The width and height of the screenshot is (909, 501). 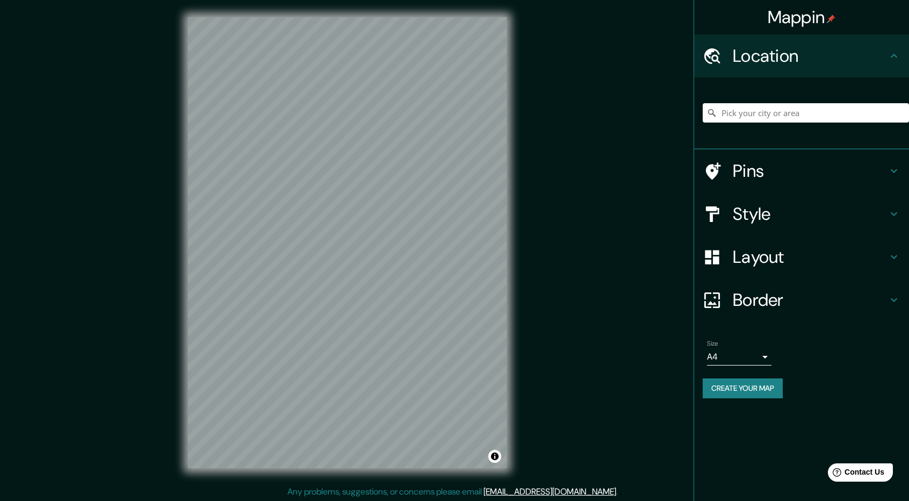 I want to click on h4: Pins, so click(x=810, y=171).